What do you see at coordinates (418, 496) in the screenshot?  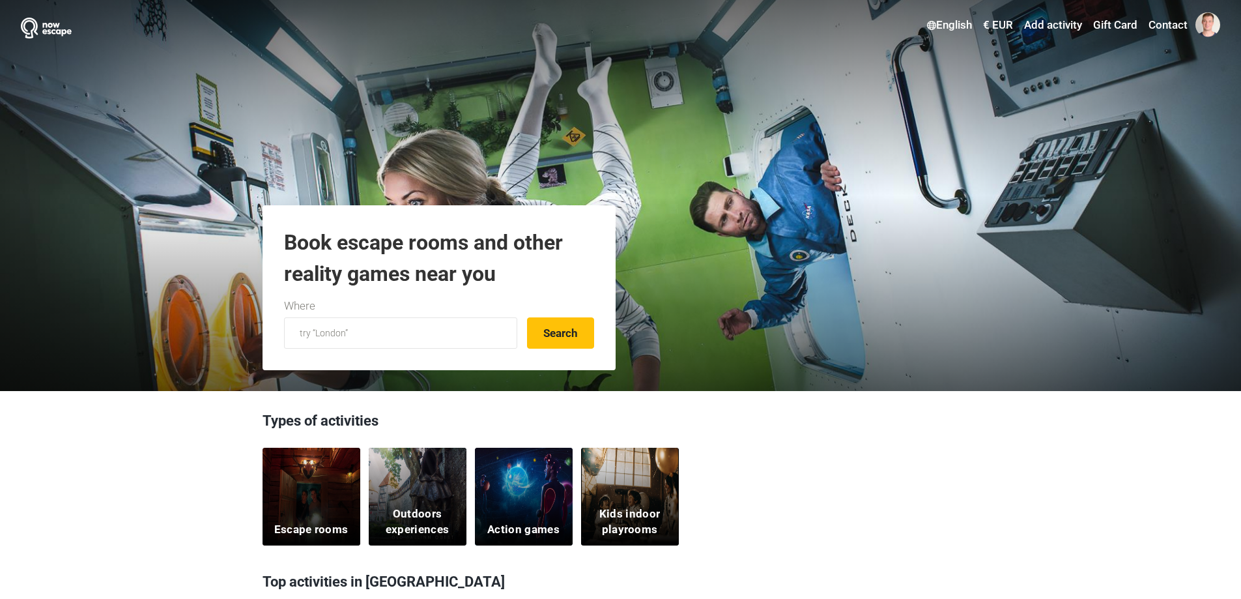 I see `a: Outdoors experiences` at bounding box center [418, 496].